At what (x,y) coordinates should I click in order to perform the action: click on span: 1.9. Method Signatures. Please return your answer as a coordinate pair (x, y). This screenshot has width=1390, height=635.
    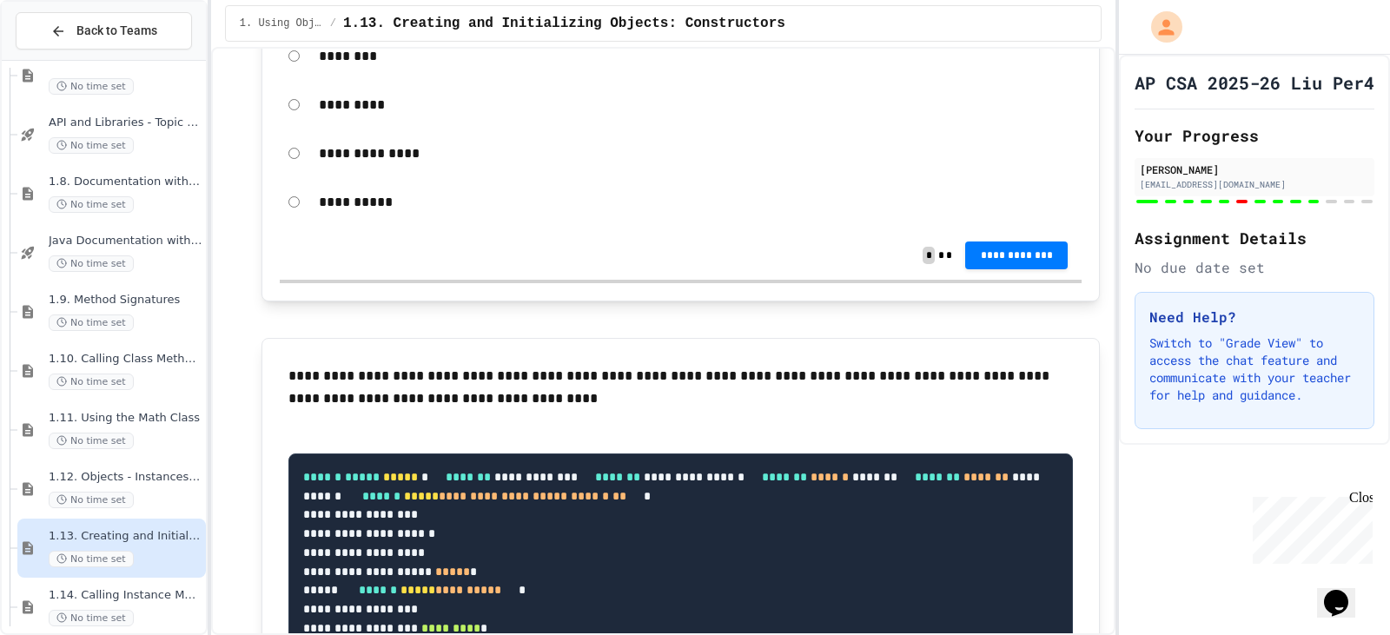
    Looking at the image, I should click on (125, 300).